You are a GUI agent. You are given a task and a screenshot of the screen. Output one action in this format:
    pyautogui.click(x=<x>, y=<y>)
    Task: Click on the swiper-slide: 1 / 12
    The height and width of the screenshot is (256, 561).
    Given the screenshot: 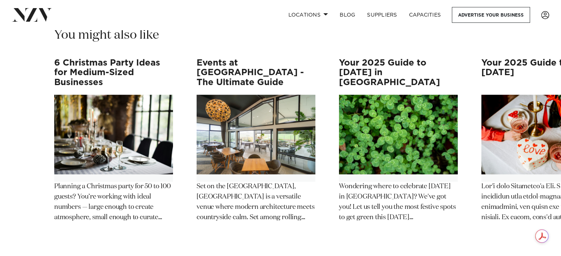 What is the action you would take?
    pyautogui.click(x=114, y=150)
    